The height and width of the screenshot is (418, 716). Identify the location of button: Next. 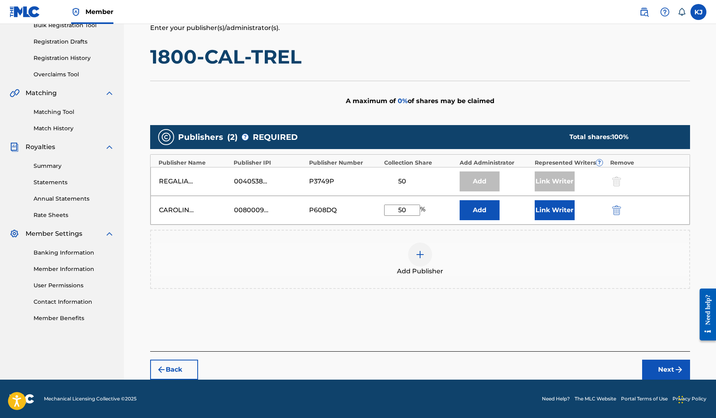
(666, 369).